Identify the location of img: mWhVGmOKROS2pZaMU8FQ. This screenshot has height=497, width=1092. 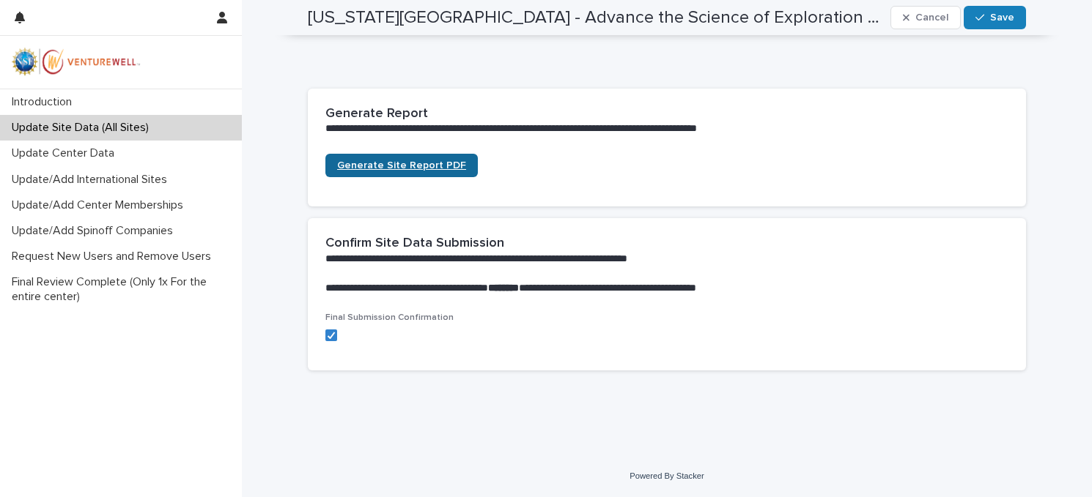
(76, 62).